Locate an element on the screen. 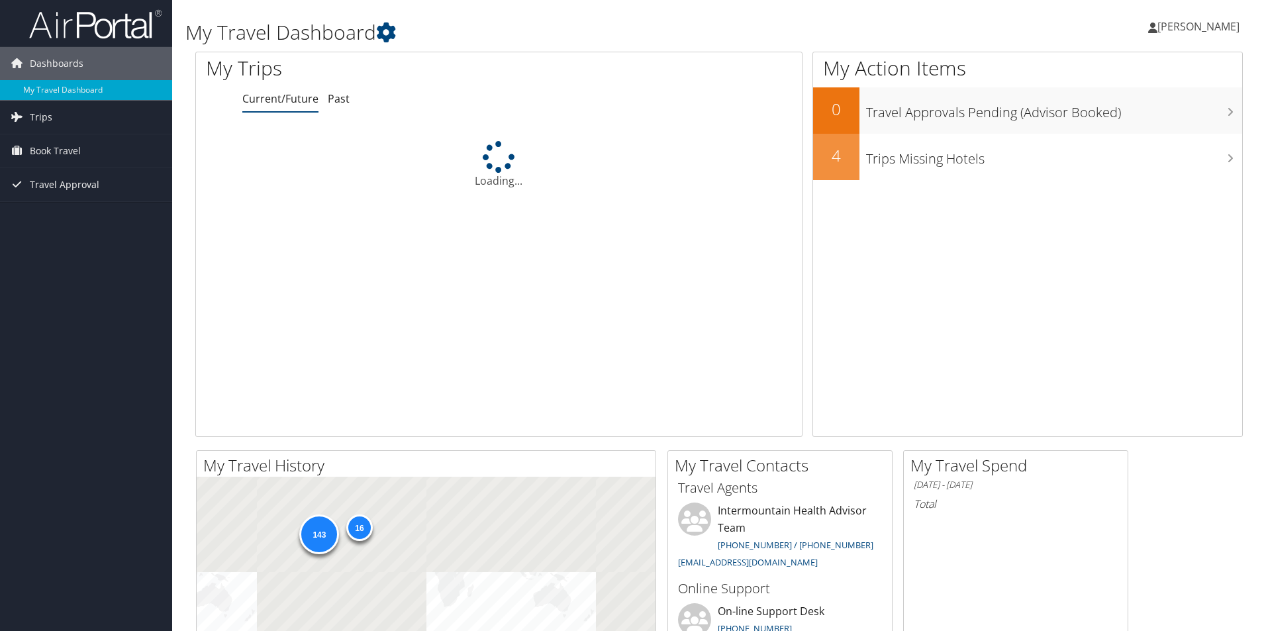 The image size is (1266, 631). span: Trips is located at coordinates (41, 117).